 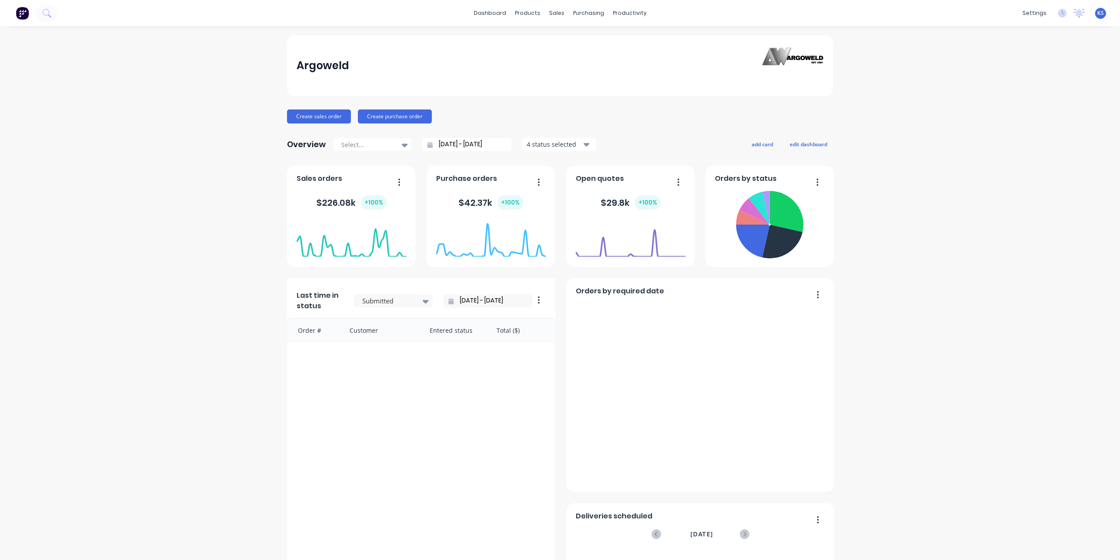 I want to click on span: Open quotes, so click(x=600, y=179).